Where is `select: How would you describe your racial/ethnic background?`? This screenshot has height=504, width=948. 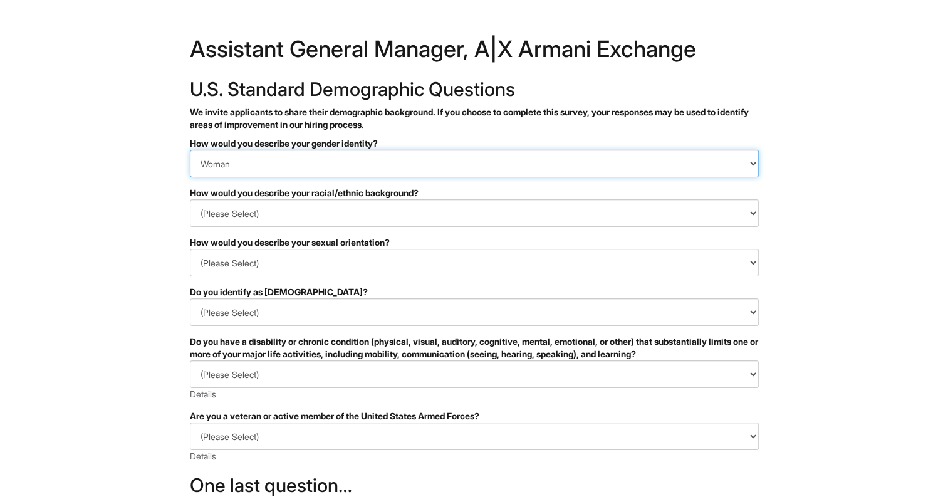
select: How would you describe your racial/ethnic background? is located at coordinates (474, 213).